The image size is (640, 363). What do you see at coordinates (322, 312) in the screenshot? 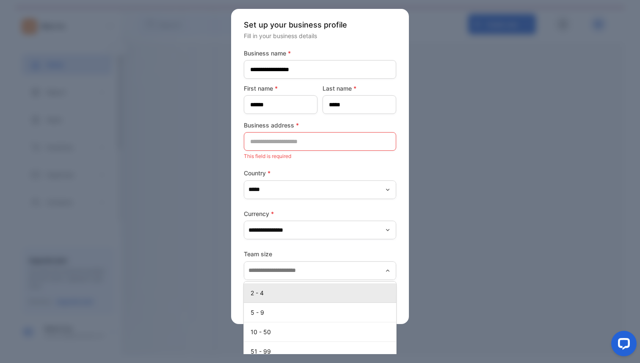
I see `p: 5 - 9` at bounding box center [322, 312].